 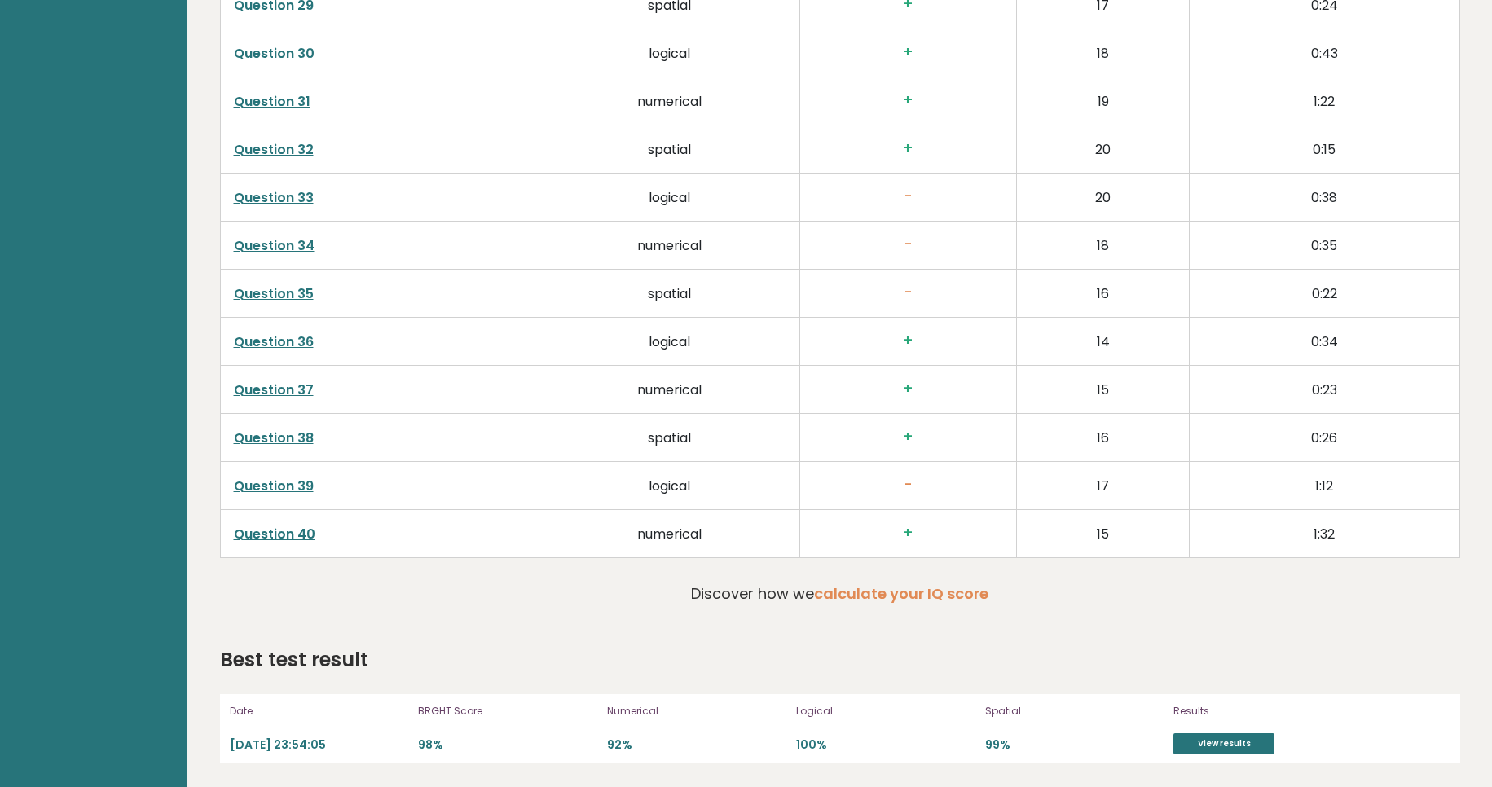 What do you see at coordinates (1324, 438) in the screenshot?
I see `td: 0:26` at bounding box center [1324, 438].